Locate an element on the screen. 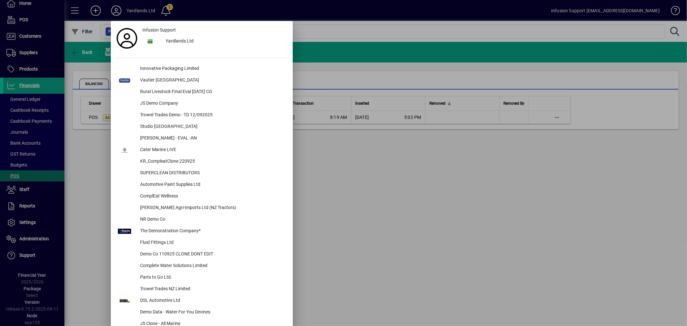 The width and height of the screenshot is (687, 326). button: Fluid Fittings Ltd is located at coordinates (202, 243).